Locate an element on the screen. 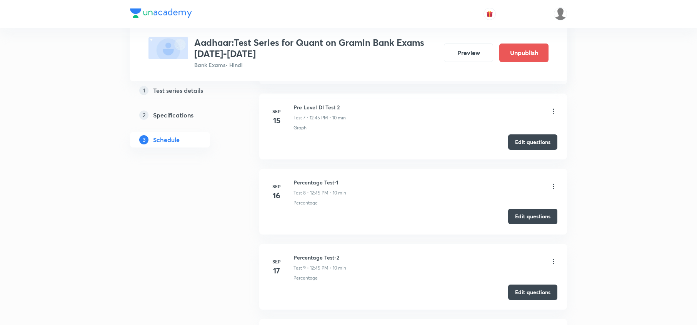 Image resolution: width=697 pixels, height=325 pixels. h5: Test series details is located at coordinates (178, 90).